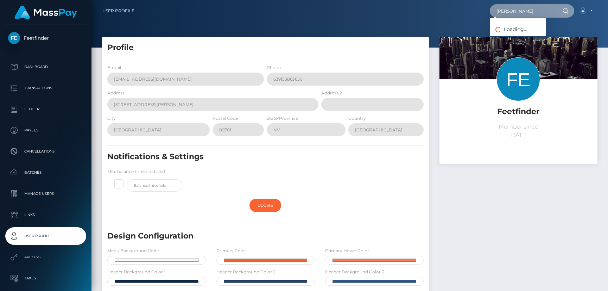  What do you see at coordinates (509, 29) in the screenshot?
I see `span: Loading...` at bounding box center [509, 29].